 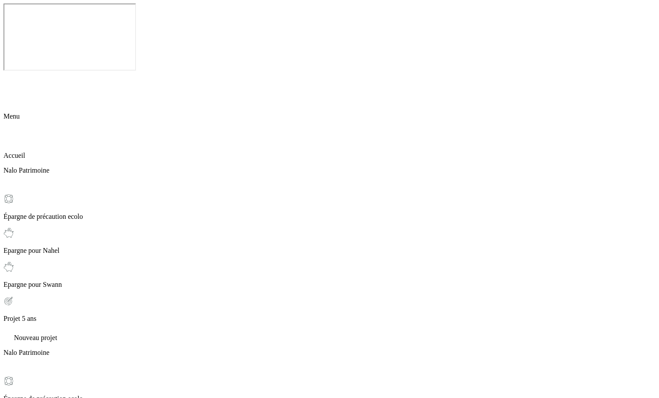 I want to click on div: Epargne pour Swann, so click(x=329, y=275).